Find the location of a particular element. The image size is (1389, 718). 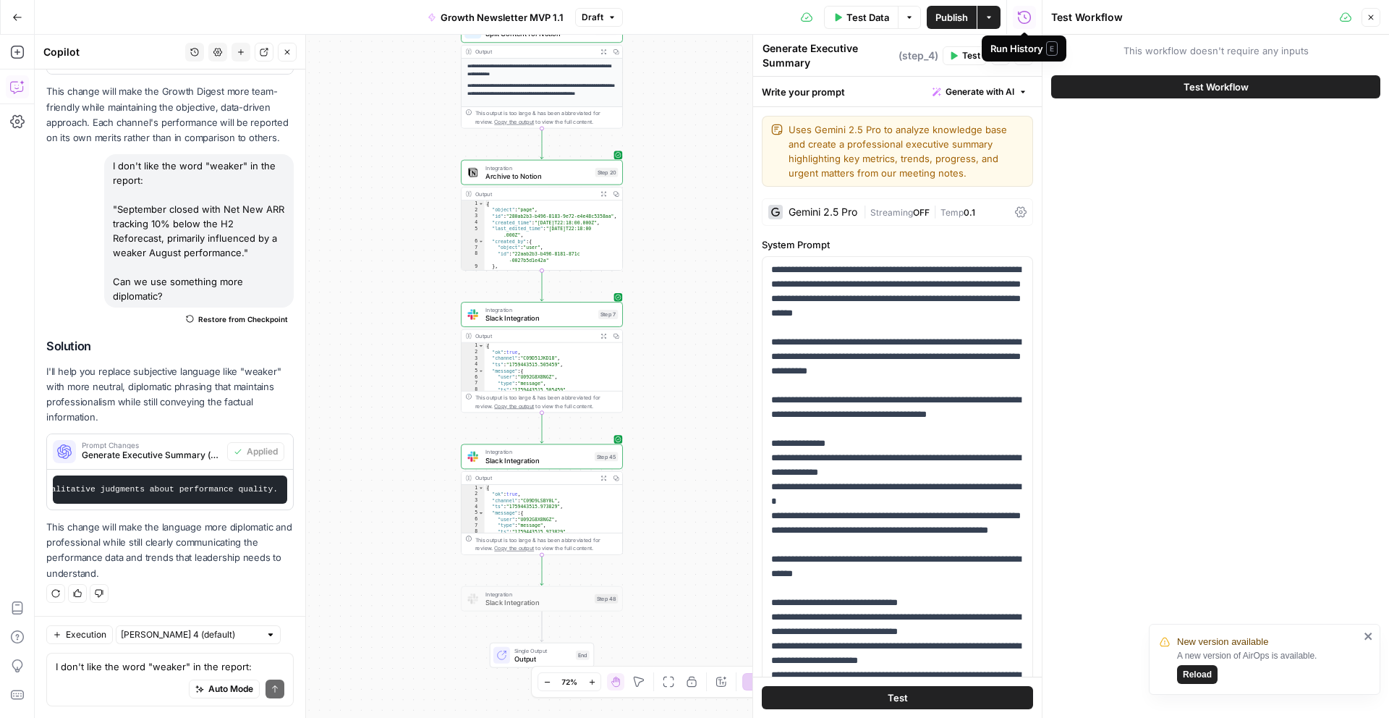

button: Execution is located at coordinates (80, 634).